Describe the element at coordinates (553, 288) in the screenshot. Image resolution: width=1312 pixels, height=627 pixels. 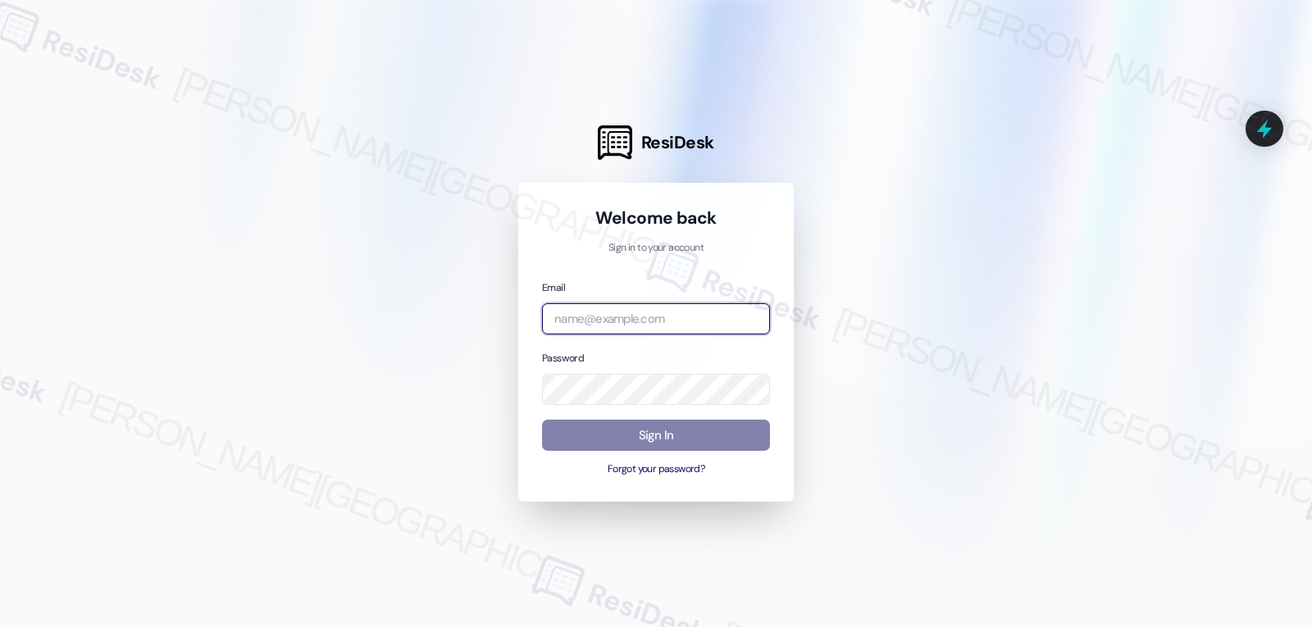
I see `label: Email` at that location.